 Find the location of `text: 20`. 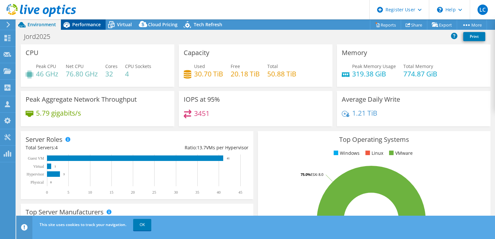

text: 20 is located at coordinates (133, 193).